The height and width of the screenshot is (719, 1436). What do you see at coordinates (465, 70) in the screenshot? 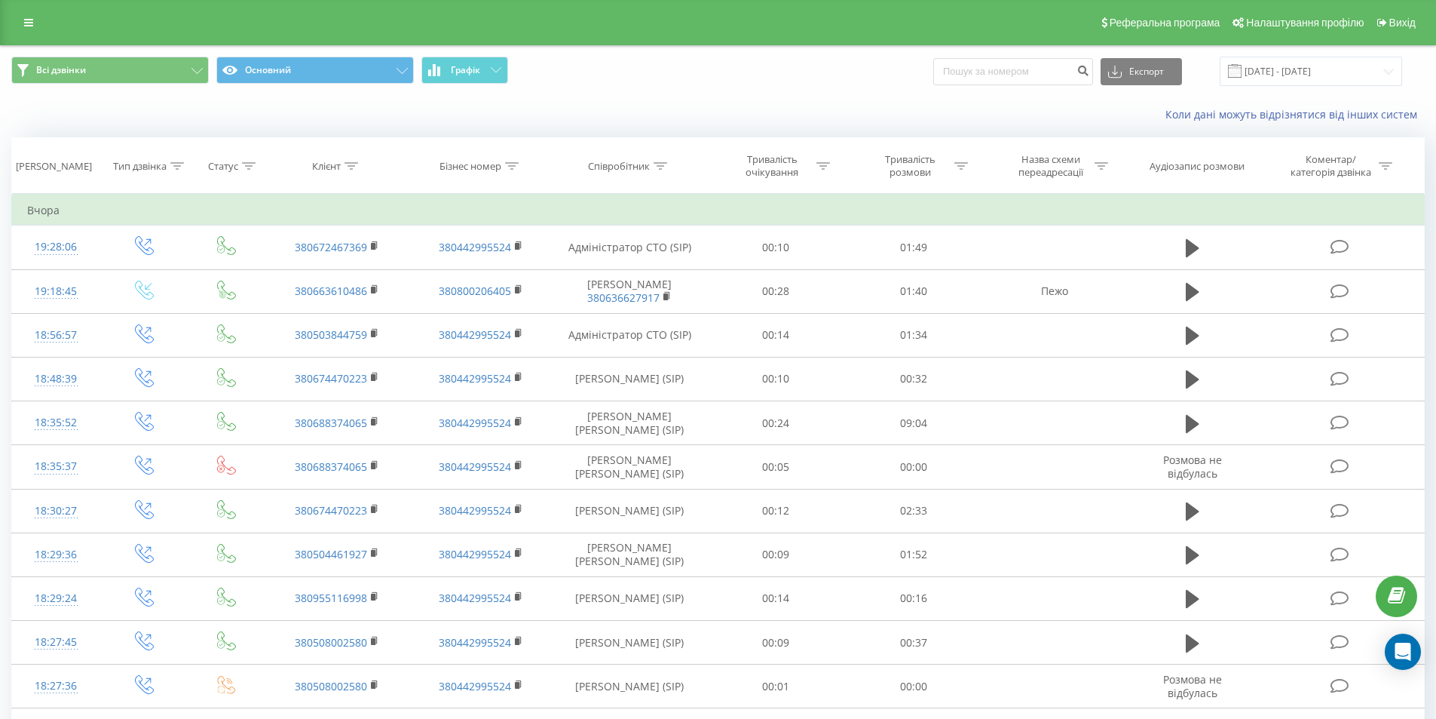
I see `button: Графік` at bounding box center [465, 70].